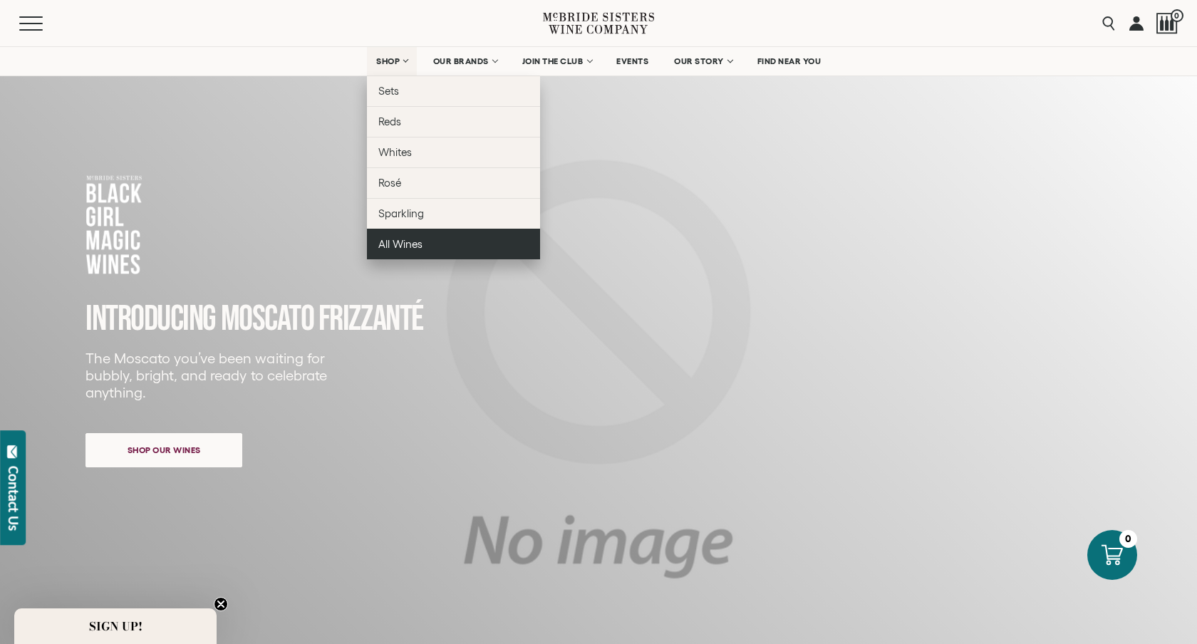  What do you see at coordinates (211, 375) in the screenshot?
I see `p: The Moscato you’ve been waiting for bubbly, bright, and ready to celebrate anything.` at bounding box center [211, 375].